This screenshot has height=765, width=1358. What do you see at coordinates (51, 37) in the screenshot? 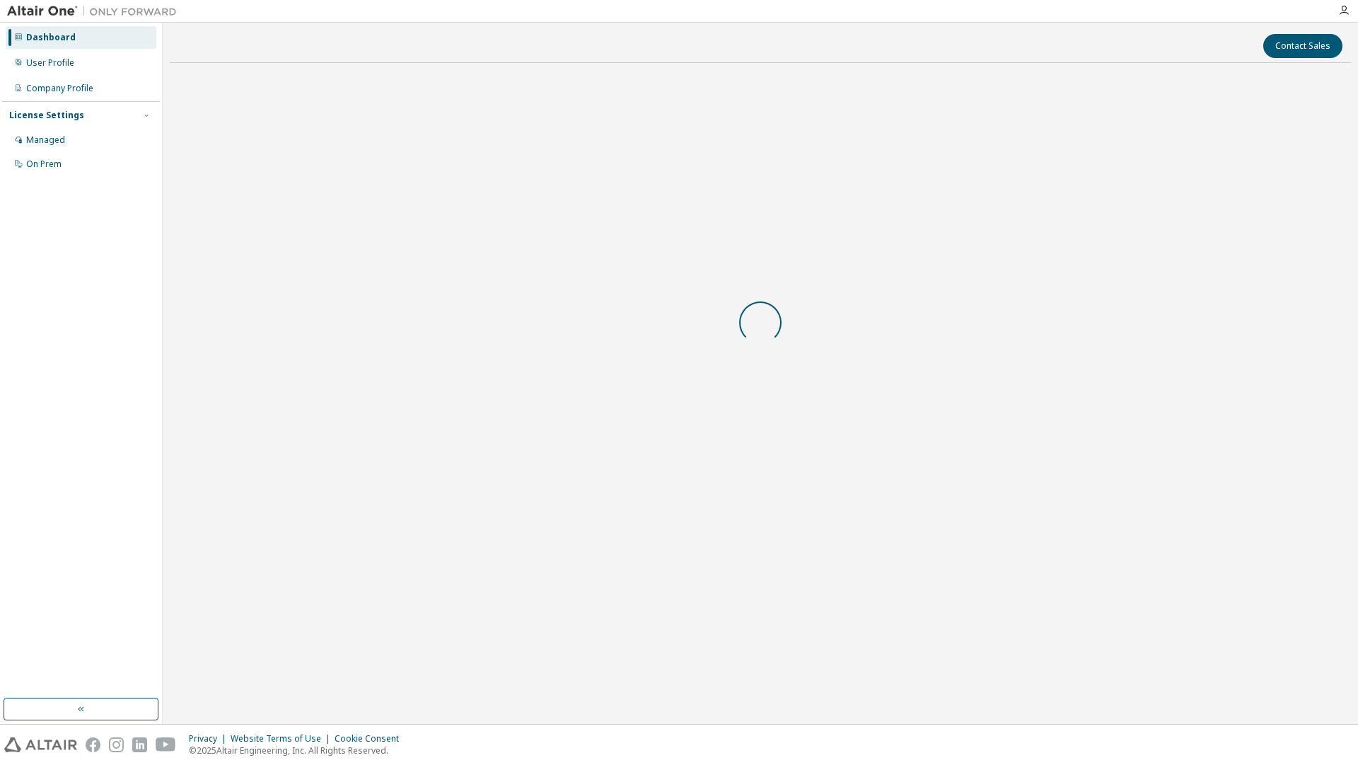
I see `div: Dashboard` at bounding box center [51, 37].